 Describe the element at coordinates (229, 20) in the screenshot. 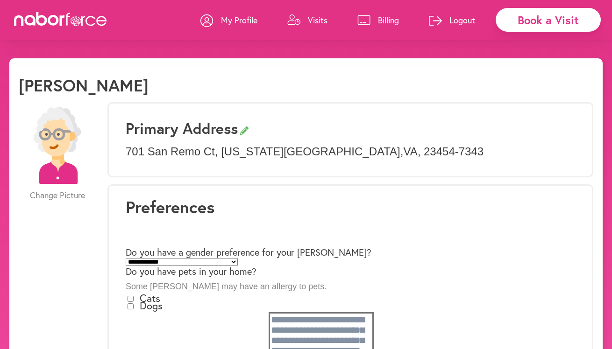

I see `a: My Profile` at that location.